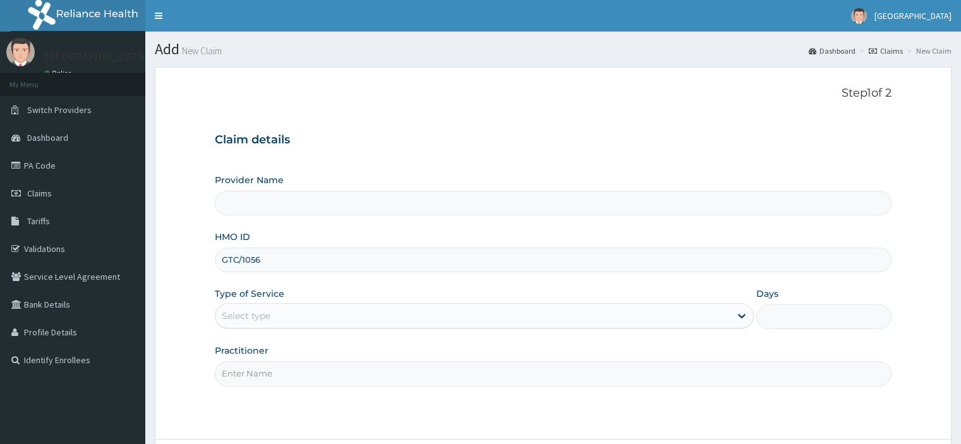 This screenshot has width=961, height=444. I want to click on span: Tariffs, so click(39, 221).